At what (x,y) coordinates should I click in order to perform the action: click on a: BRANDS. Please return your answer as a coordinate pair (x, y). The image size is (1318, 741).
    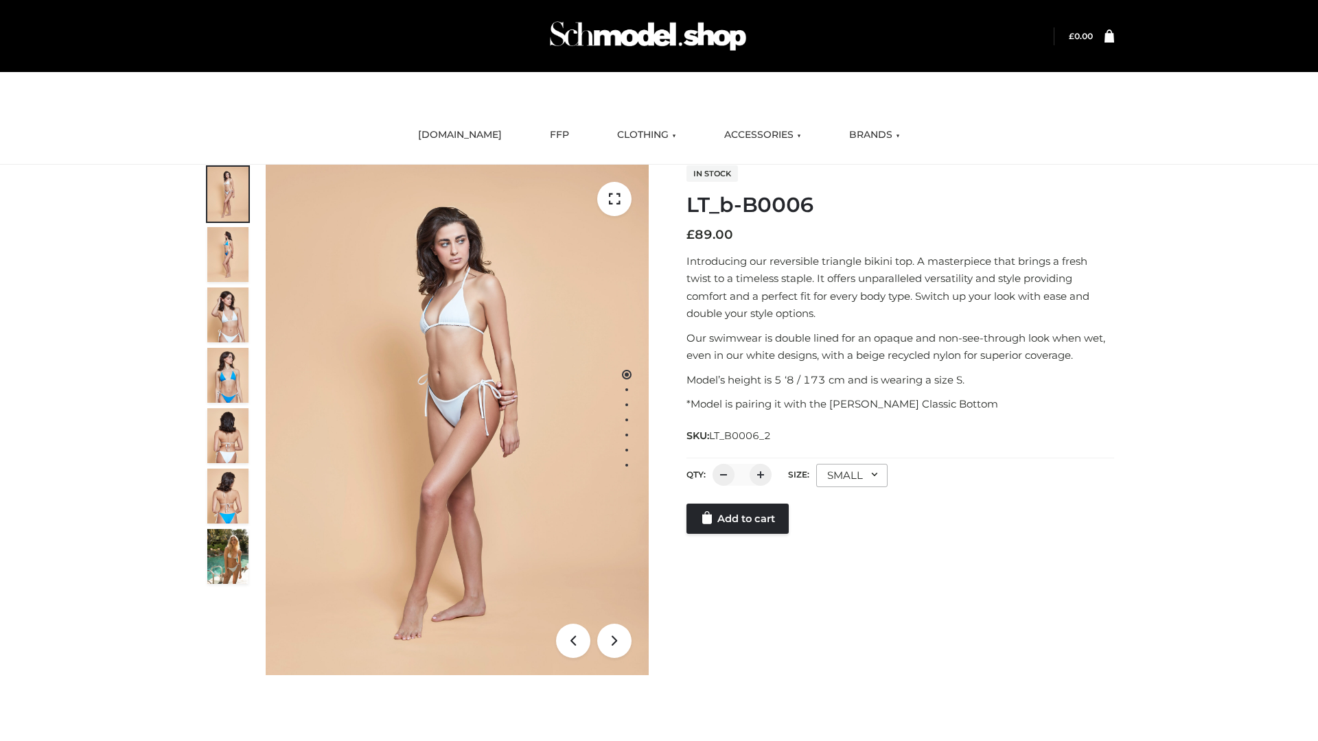
    Looking at the image, I should click on (874, 135).